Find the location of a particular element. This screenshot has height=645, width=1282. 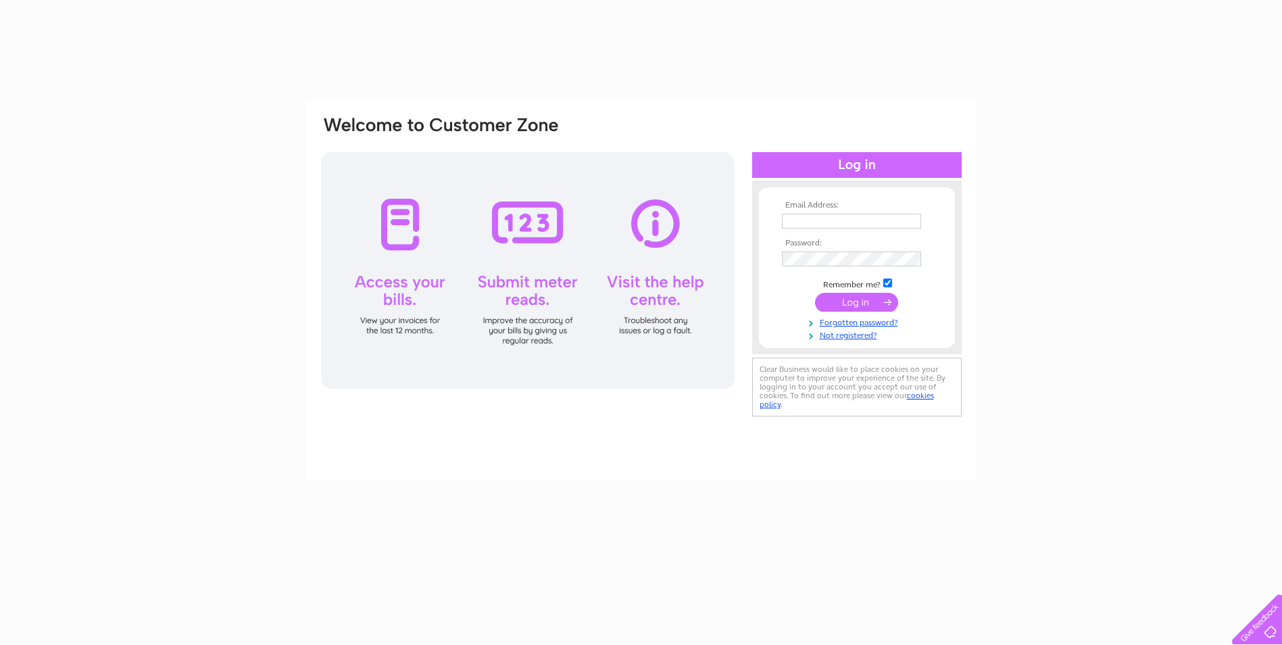

th: Password: is located at coordinates (857, 243).